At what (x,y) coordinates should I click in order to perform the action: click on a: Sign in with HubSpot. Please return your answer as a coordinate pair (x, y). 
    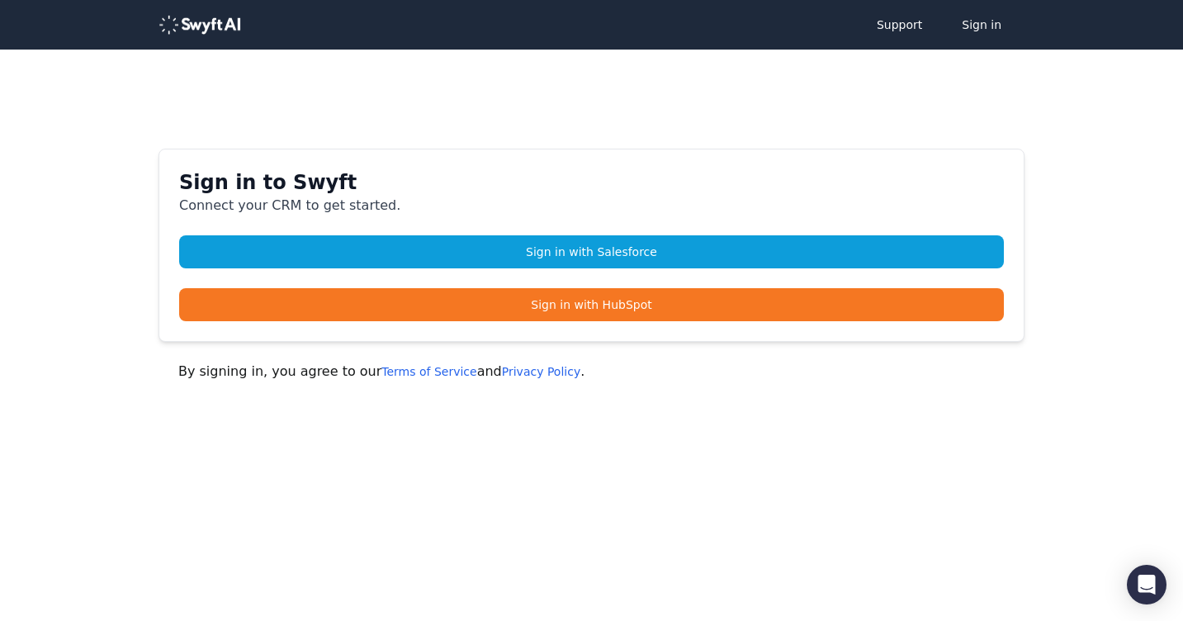
    Looking at the image, I should click on (591, 305).